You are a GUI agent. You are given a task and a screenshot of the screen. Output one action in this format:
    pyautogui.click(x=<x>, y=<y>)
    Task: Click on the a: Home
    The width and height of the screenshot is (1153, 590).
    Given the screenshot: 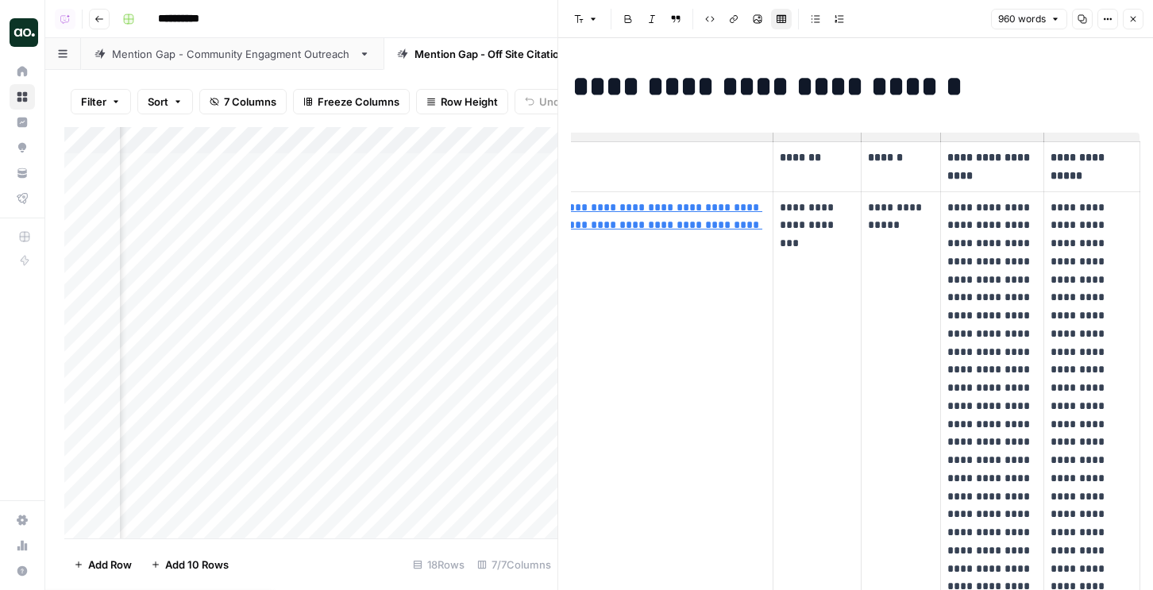 What is the action you would take?
    pyautogui.click(x=22, y=71)
    